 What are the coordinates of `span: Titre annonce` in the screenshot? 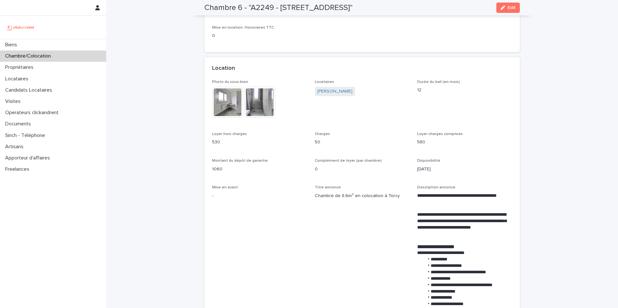 It's located at (328, 188).